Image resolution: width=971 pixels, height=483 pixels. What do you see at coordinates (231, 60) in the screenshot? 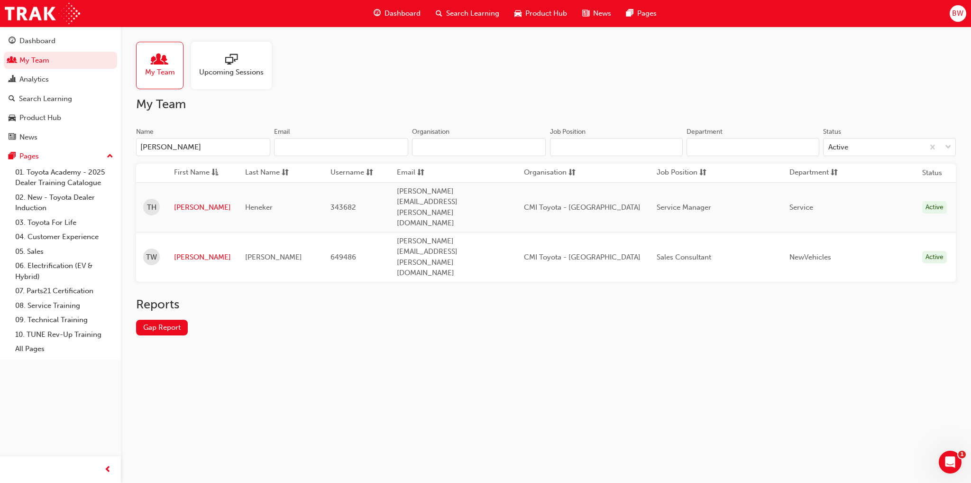
I see `span: sessionType_ONLINE_URL-icon` at bounding box center [231, 60].